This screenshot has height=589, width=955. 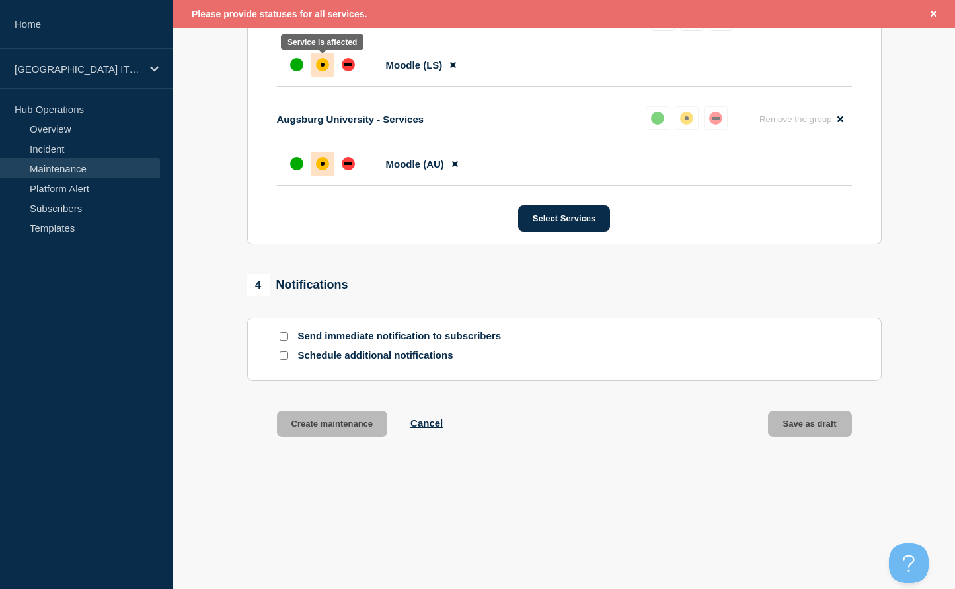 I want to click on button: down, so click(x=716, y=118).